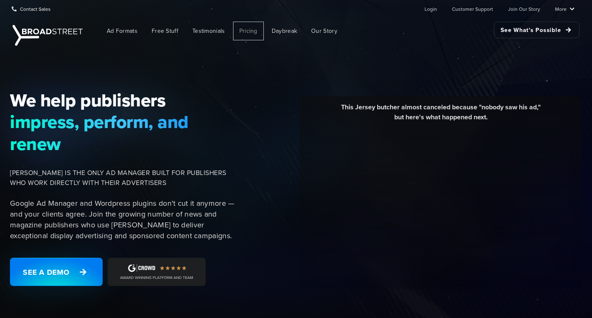 This screenshot has height=318, width=592. I want to click on span: Free Stuff, so click(165, 31).